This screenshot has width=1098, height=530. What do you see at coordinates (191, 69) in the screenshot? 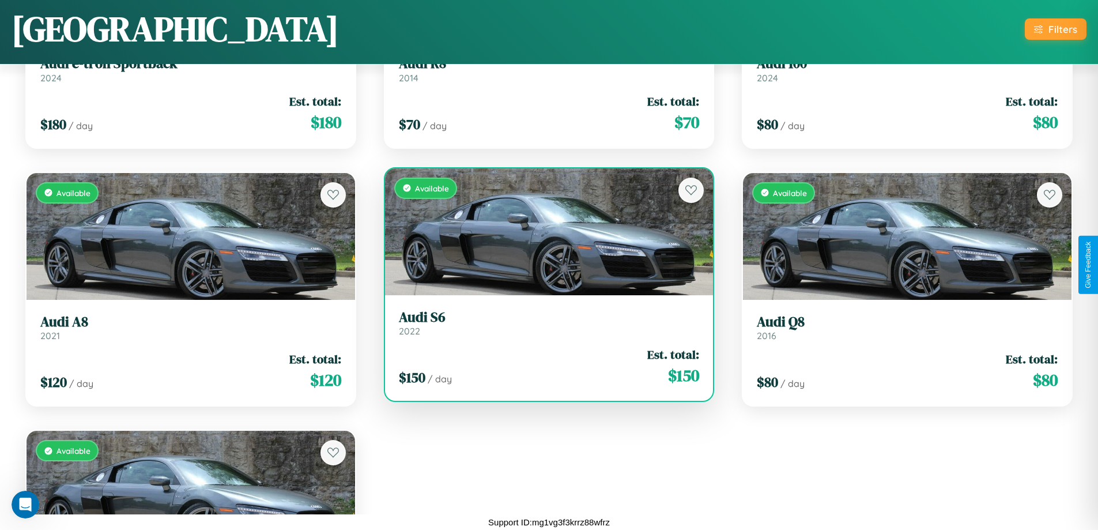
I see `a: Audi e-tron Sportback2024` at bounding box center [191, 69].